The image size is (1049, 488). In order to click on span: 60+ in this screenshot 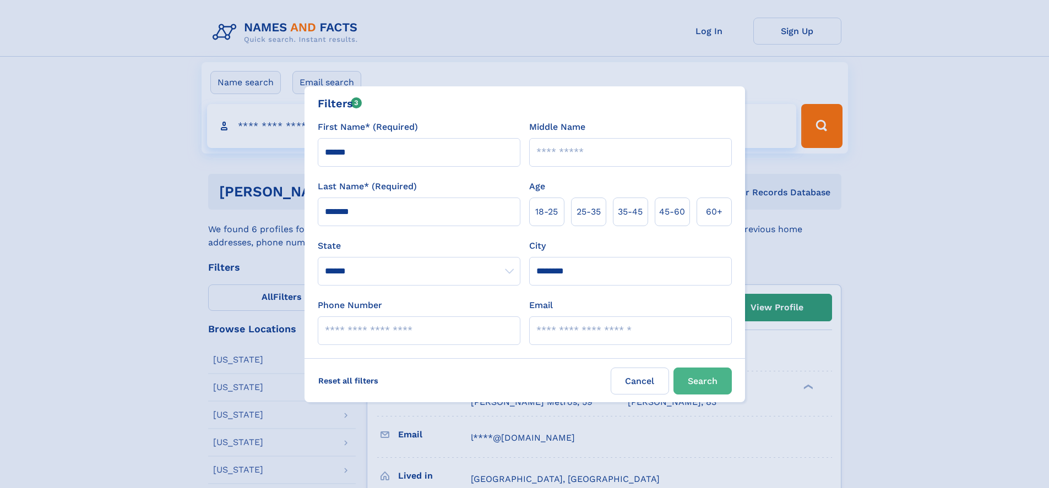, I will do `click(714, 212)`.